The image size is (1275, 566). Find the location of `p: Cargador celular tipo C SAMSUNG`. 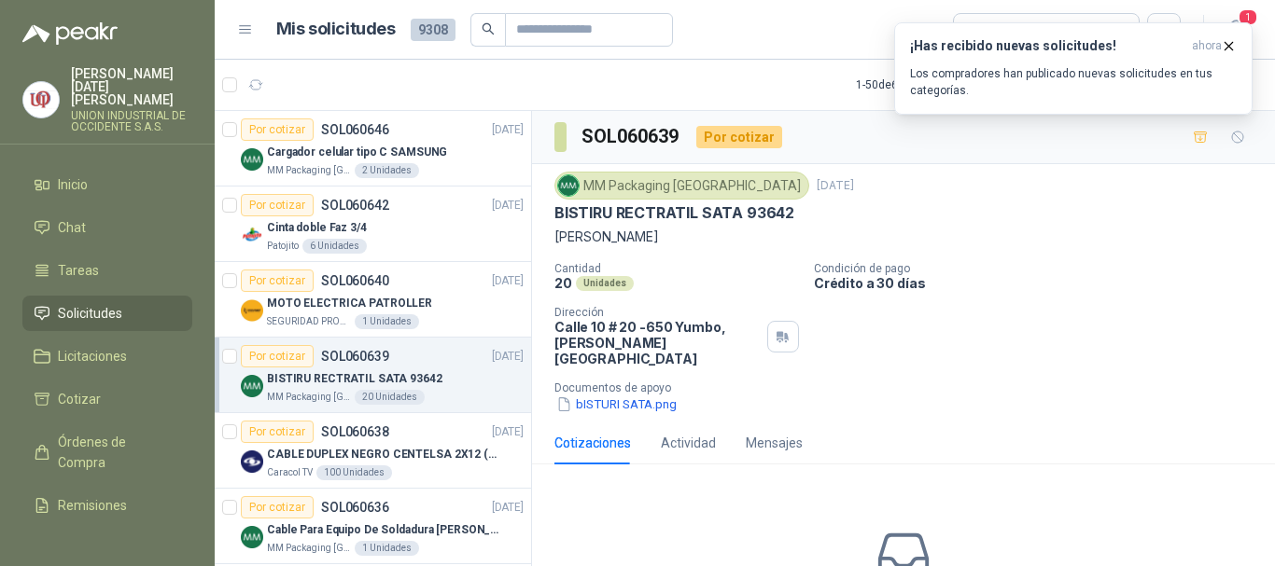

p: Cargador celular tipo C SAMSUNG is located at coordinates (356, 152).